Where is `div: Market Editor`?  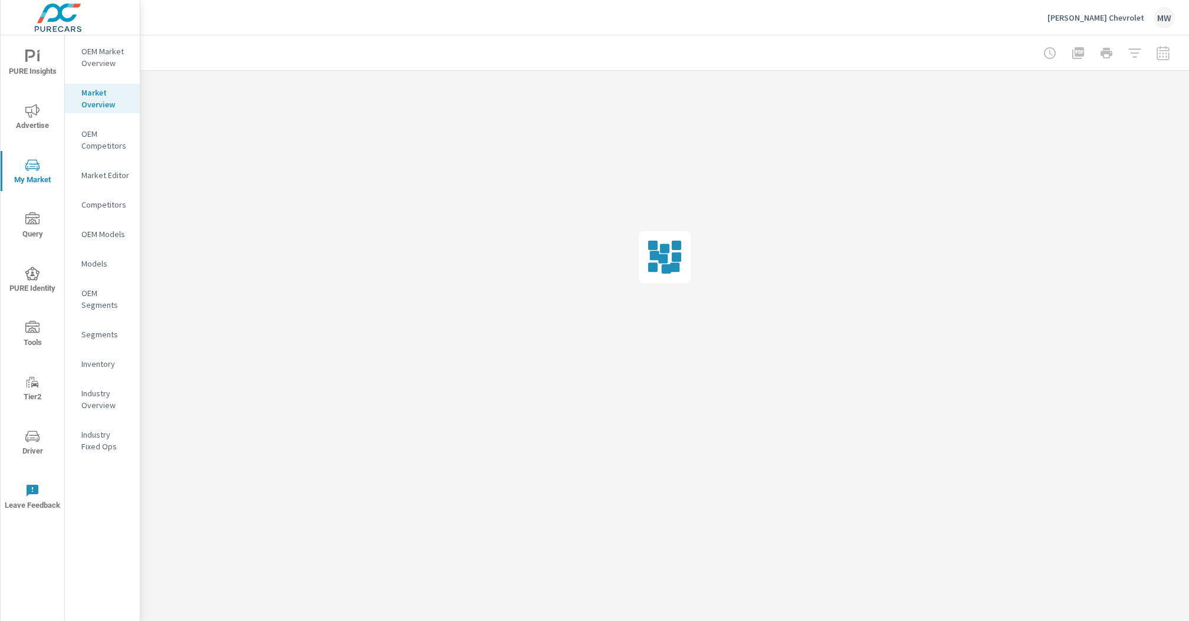 div: Market Editor is located at coordinates (102, 175).